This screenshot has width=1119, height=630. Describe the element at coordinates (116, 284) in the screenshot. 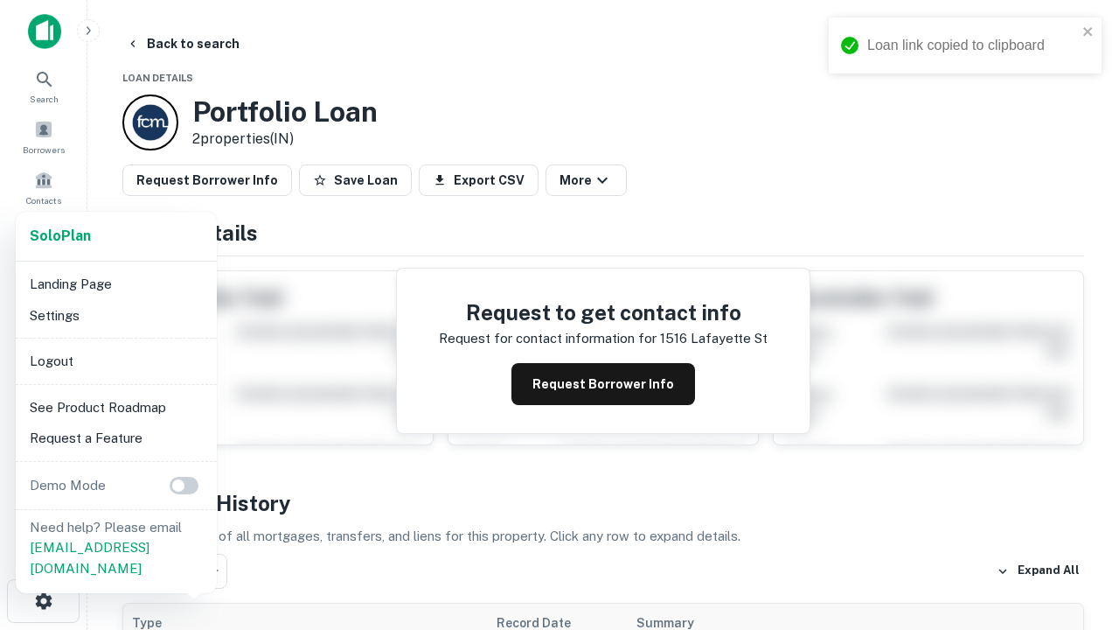

I see `li: Landing Page` at that location.